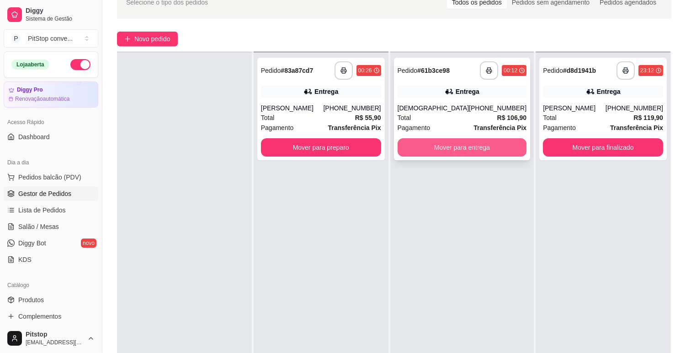 Image resolution: width=686 pixels, height=353 pixels. Describe the element at coordinates (147, 39) in the screenshot. I see `button: Novo pedido` at that location.